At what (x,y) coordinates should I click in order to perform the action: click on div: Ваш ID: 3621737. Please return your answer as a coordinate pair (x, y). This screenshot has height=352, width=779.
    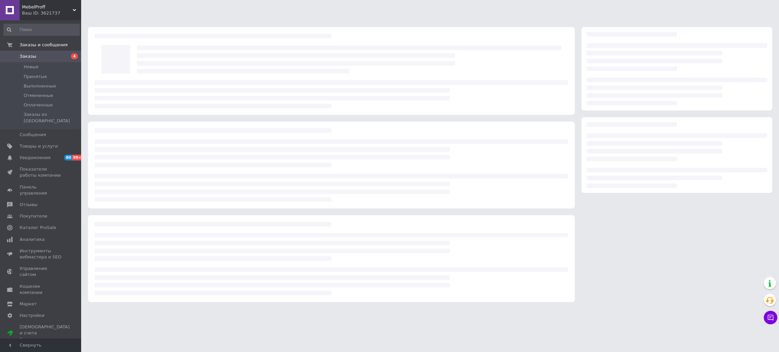
    Looking at the image, I should click on (51, 13).